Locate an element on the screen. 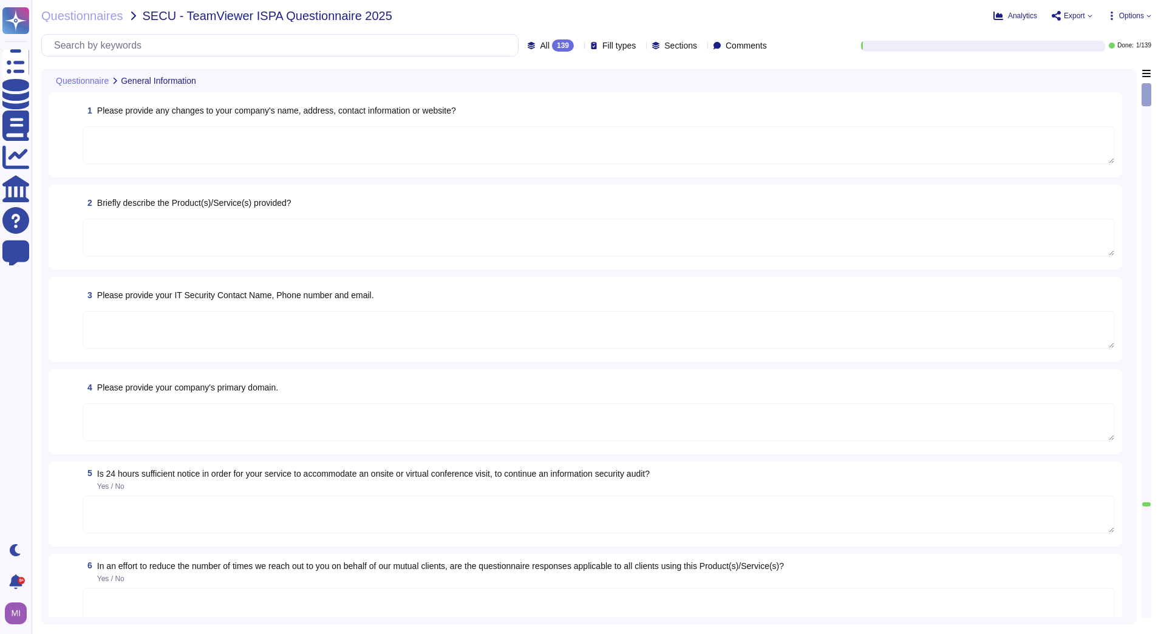 This screenshot has width=1161, height=634. img: user is located at coordinates (16, 613).